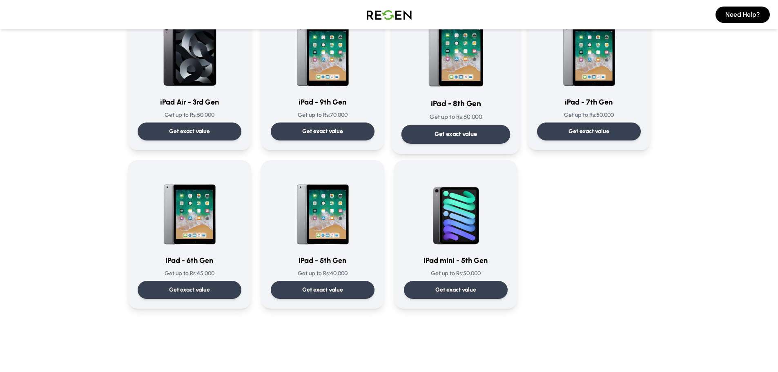 The image size is (778, 372). I want to click on h3: iPad - 8th Gen, so click(455, 103).